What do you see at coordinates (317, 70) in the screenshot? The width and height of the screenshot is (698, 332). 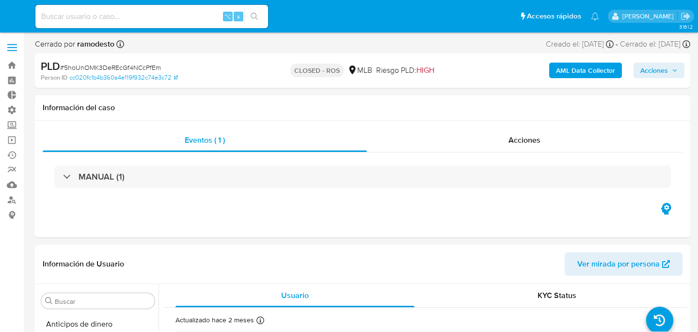 I see `p: CLOSED - ROS` at bounding box center [317, 70].